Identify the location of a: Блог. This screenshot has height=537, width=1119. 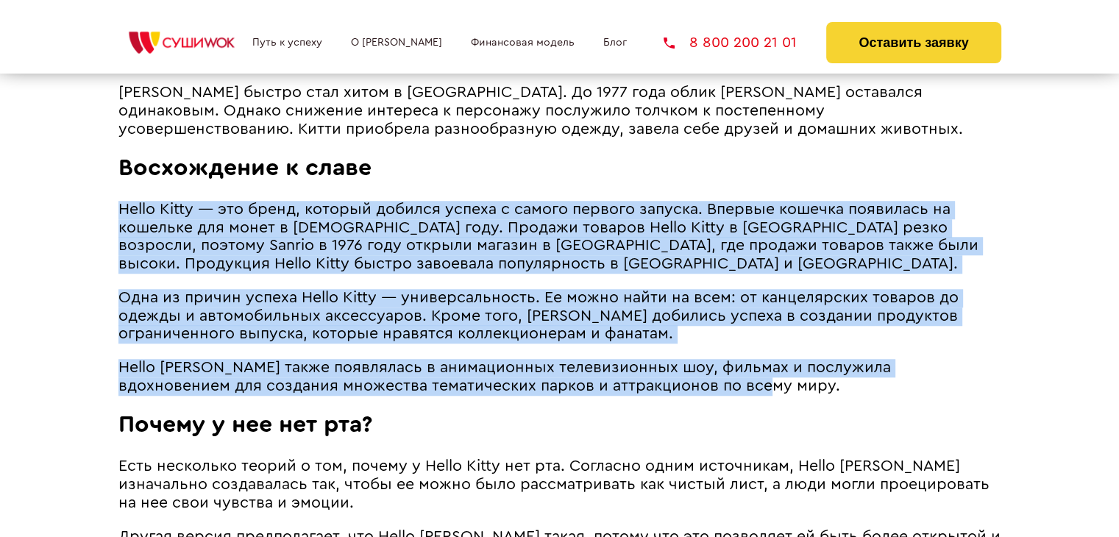
(615, 43).